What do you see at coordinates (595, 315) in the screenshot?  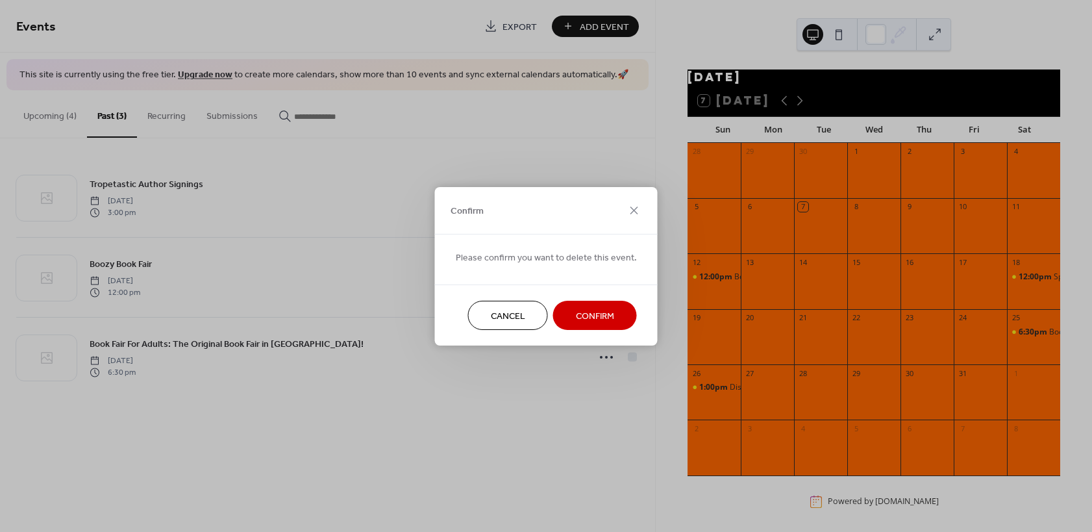 I see `button: Confirm` at bounding box center [595, 315].